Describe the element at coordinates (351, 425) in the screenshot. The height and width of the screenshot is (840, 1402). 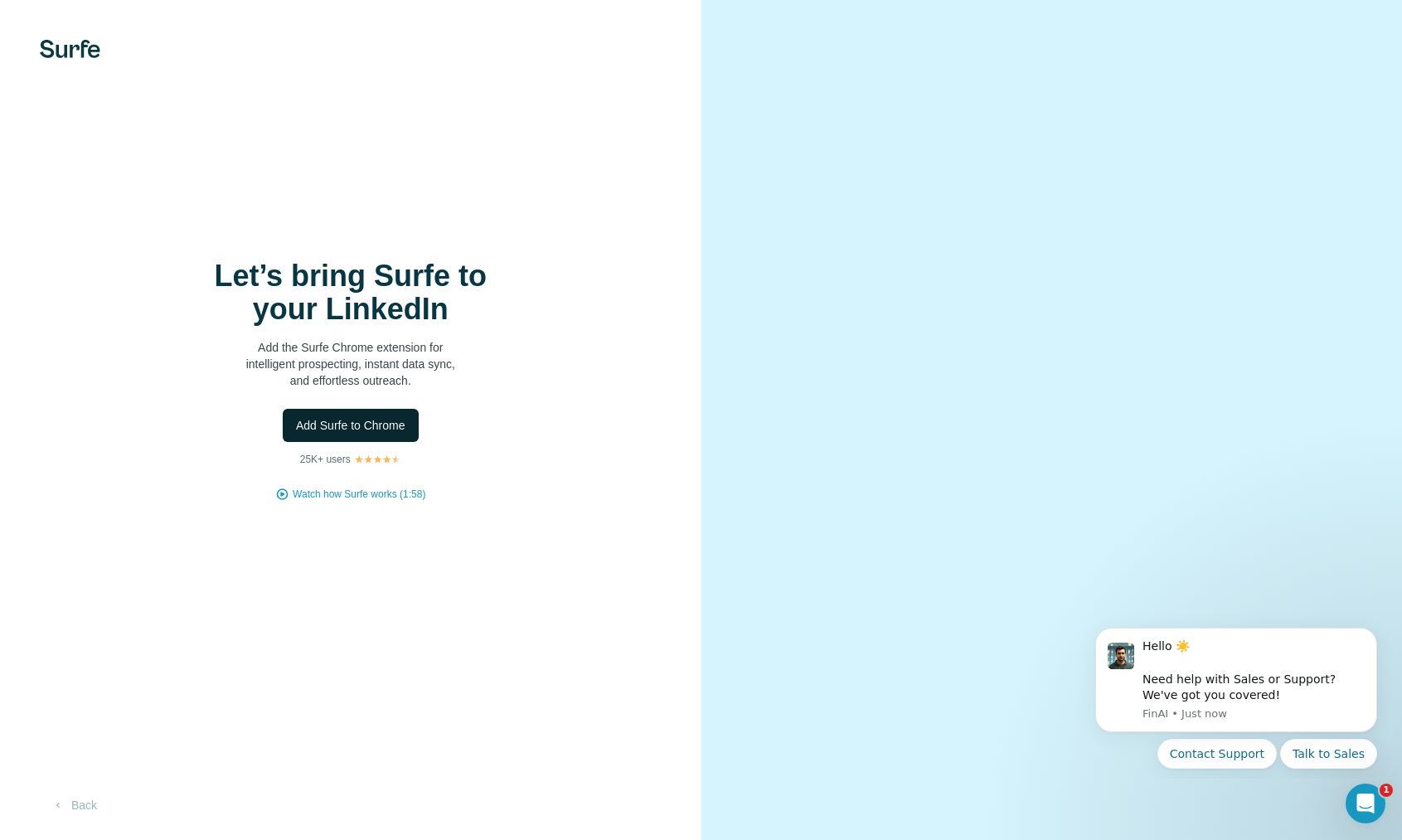
I see `span: Add Surfe to Chrome` at that location.